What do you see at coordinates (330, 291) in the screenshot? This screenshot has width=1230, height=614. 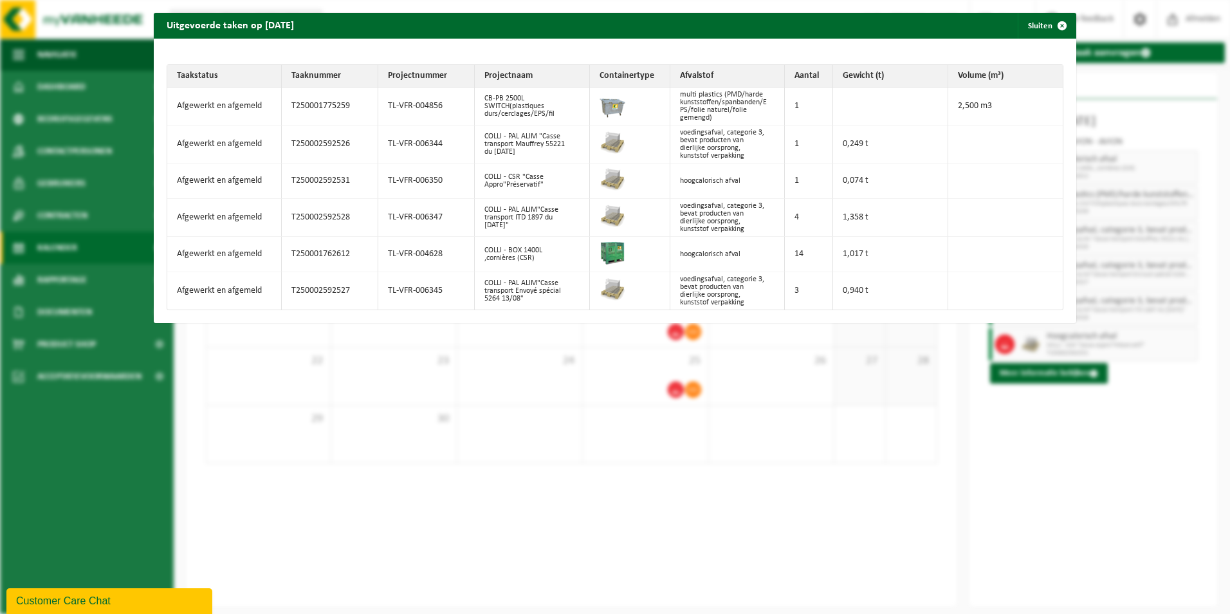 I see `td: T250002592527` at bounding box center [330, 291].